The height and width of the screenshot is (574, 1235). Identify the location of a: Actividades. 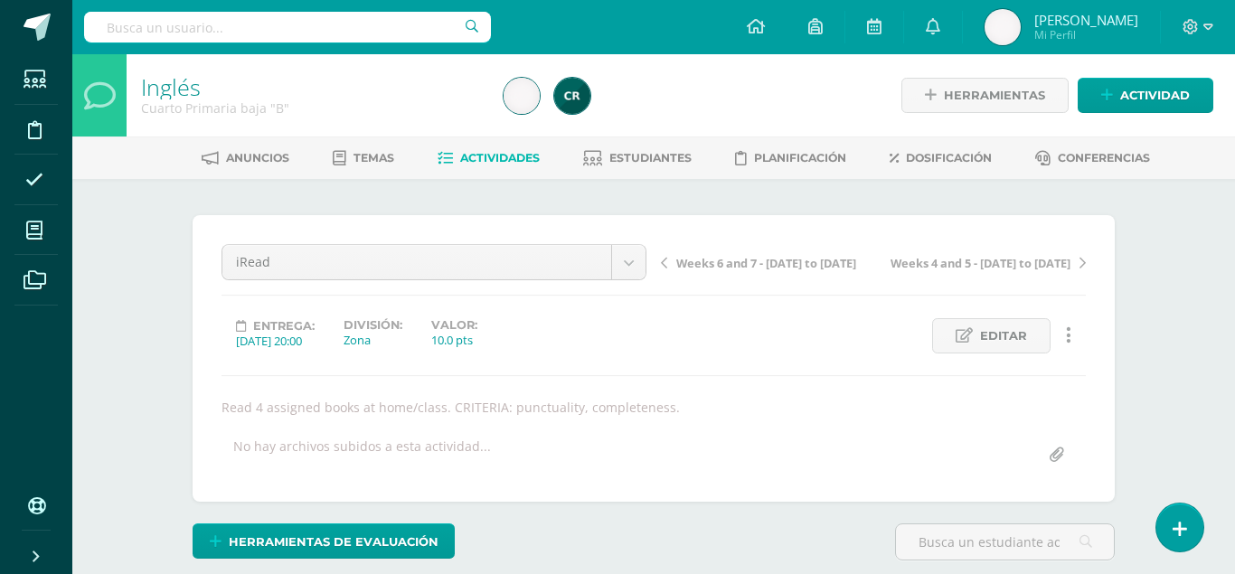
(488, 158).